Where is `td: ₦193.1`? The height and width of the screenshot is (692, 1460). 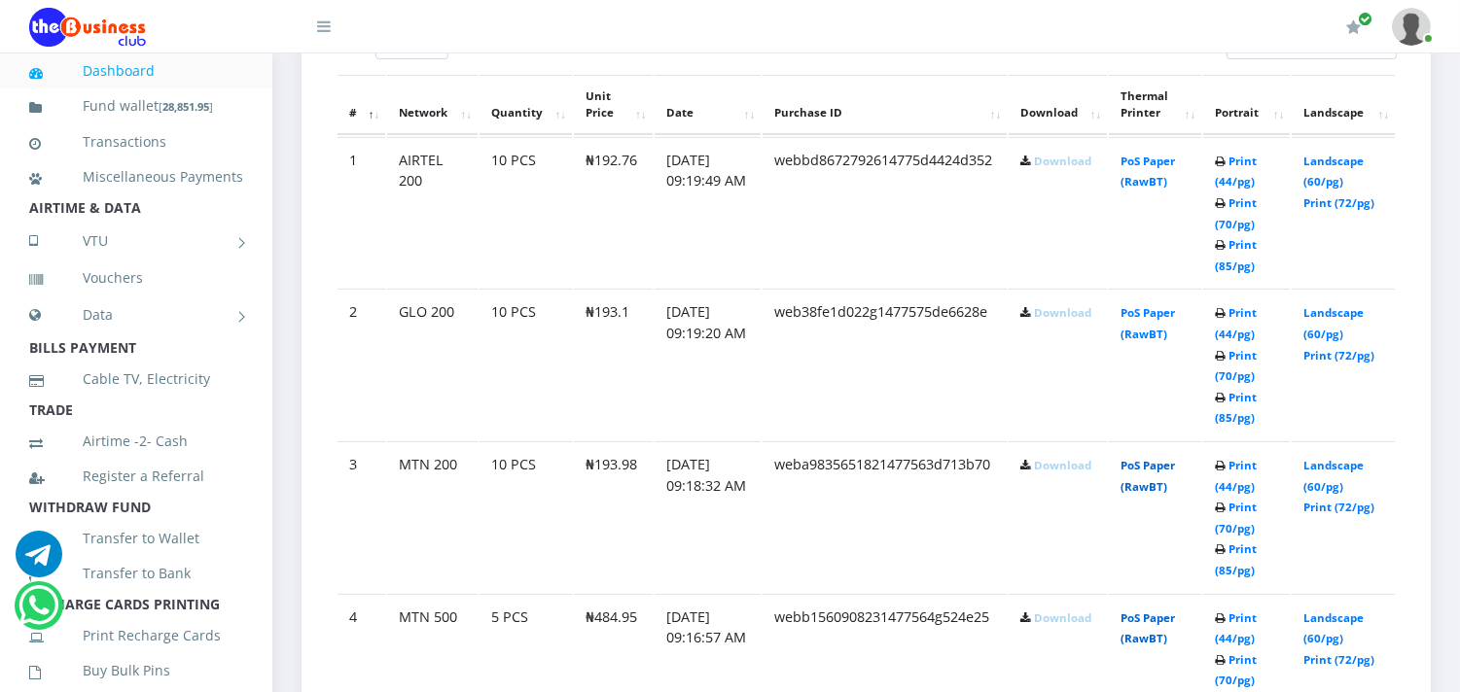 td: ₦193.1 is located at coordinates (613, 364).